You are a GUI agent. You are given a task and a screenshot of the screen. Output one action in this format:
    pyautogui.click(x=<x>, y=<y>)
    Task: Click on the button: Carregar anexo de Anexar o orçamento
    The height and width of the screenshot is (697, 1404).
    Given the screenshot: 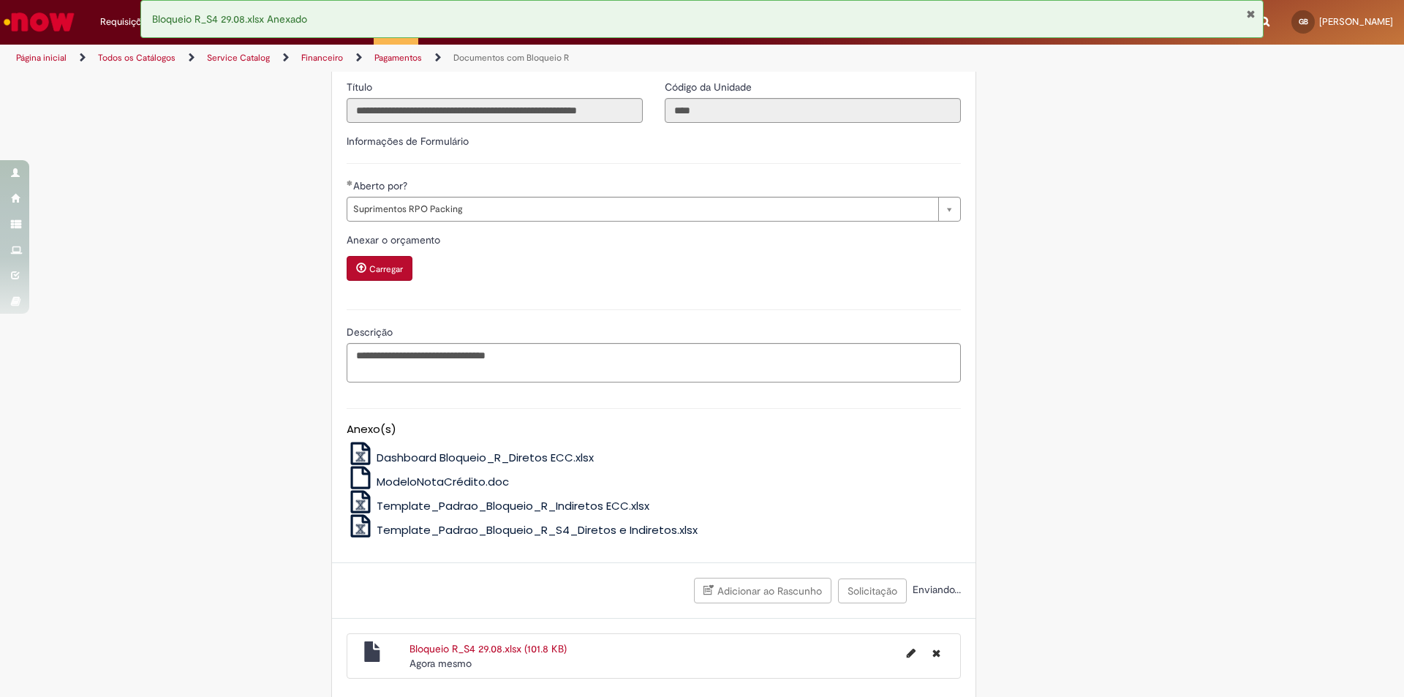 What is the action you would take?
    pyautogui.click(x=380, y=268)
    